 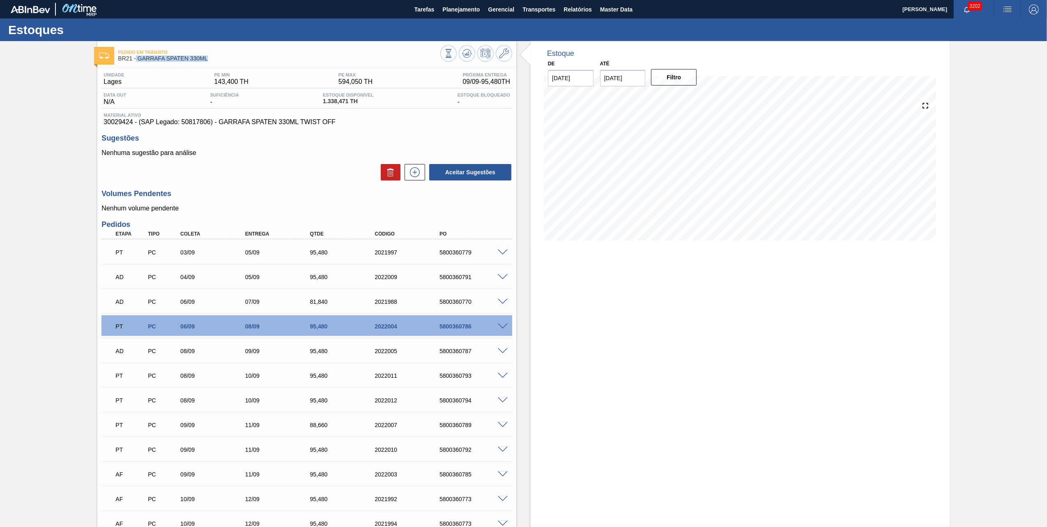 I want to click on div: Qtde, so click(x=345, y=234).